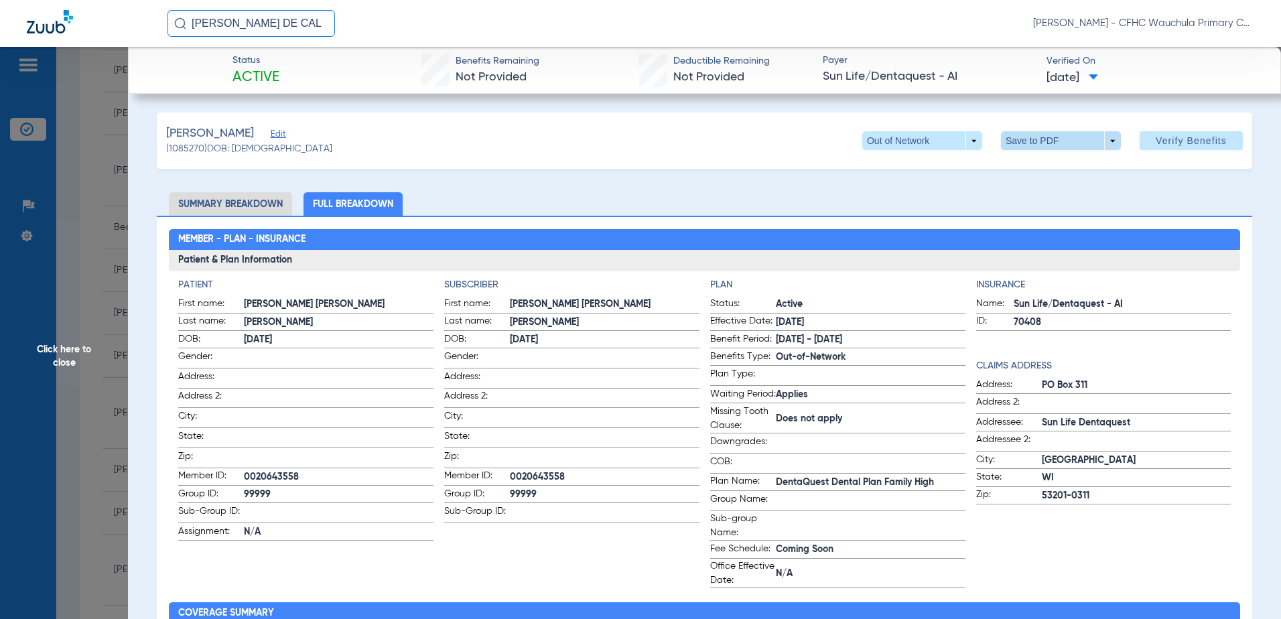 The image size is (1281, 619). What do you see at coordinates (604, 477) in the screenshot?
I see `span: 0020643558` at bounding box center [604, 477].